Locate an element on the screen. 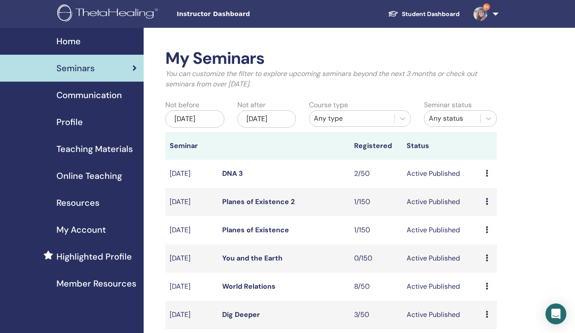 Image resolution: width=575 pixels, height=333 pixels. span: Highlighted Profile is located at coordinates (94, 257).